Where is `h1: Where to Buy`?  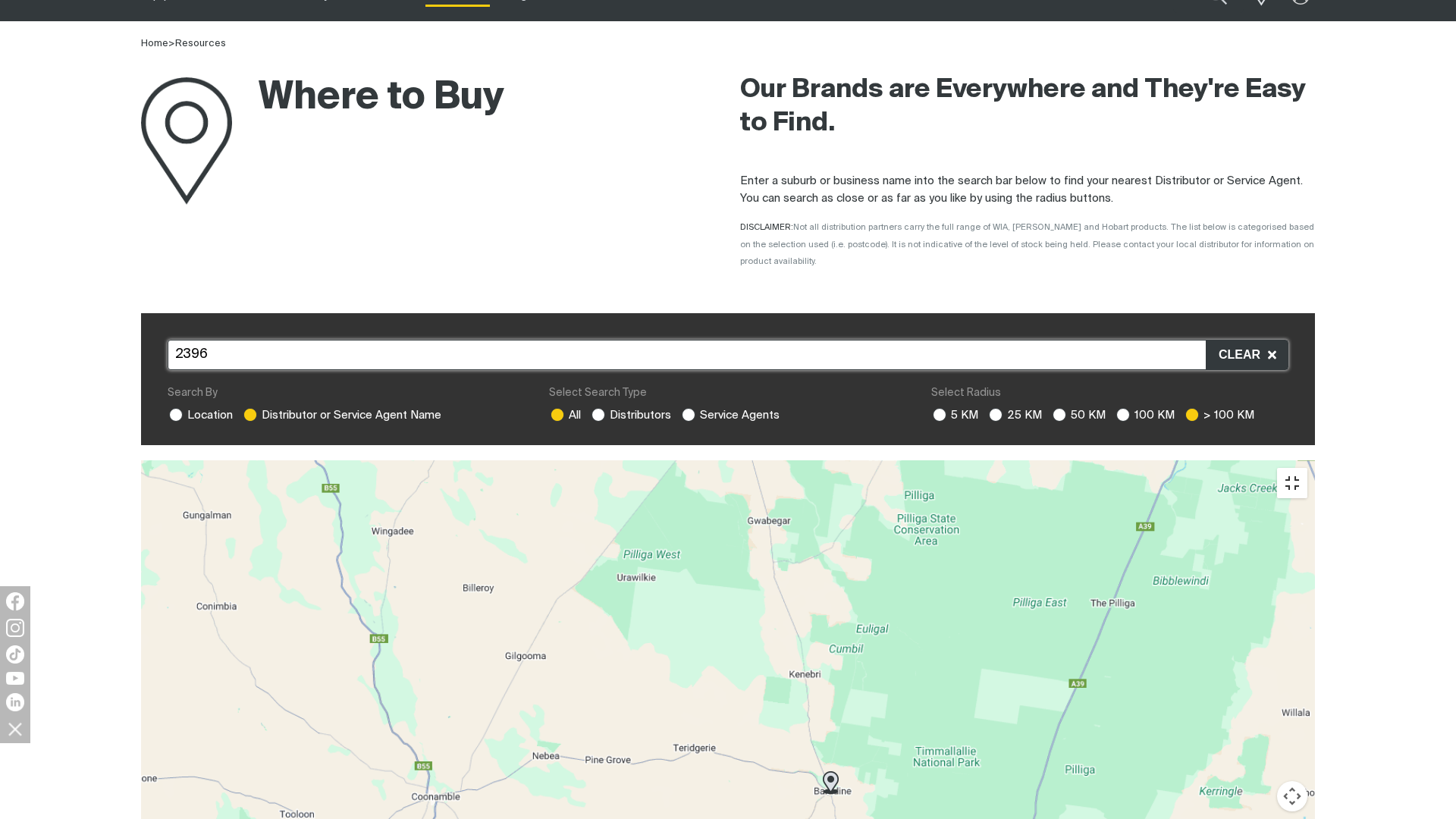 h1: Where to Buy is located at coordinates (323, 98).